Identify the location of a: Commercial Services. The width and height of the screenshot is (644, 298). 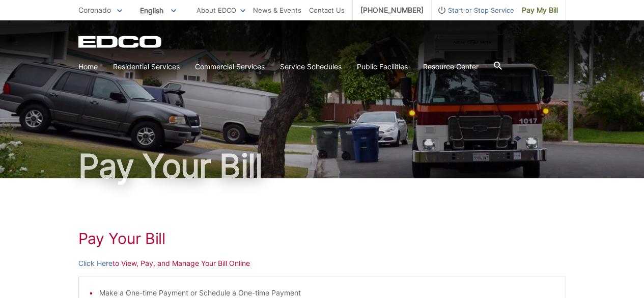
(230, 67).